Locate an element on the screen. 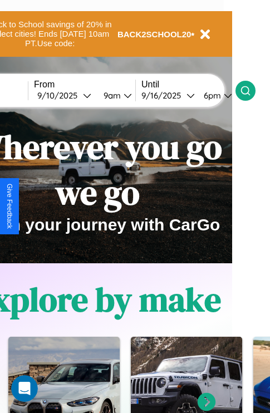 This screenshot has width=270, height=413. button: 6pm is located at coordinates (215, 95).